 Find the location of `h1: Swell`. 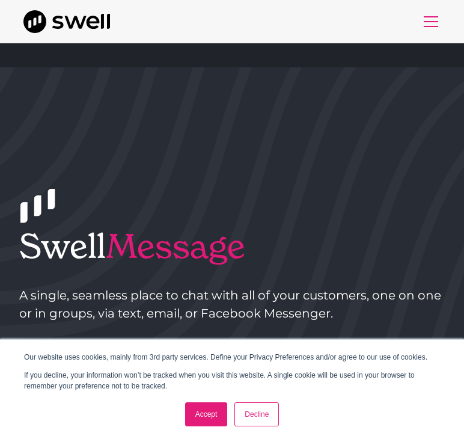

h1: Swell is located at coordinates (232, 246).